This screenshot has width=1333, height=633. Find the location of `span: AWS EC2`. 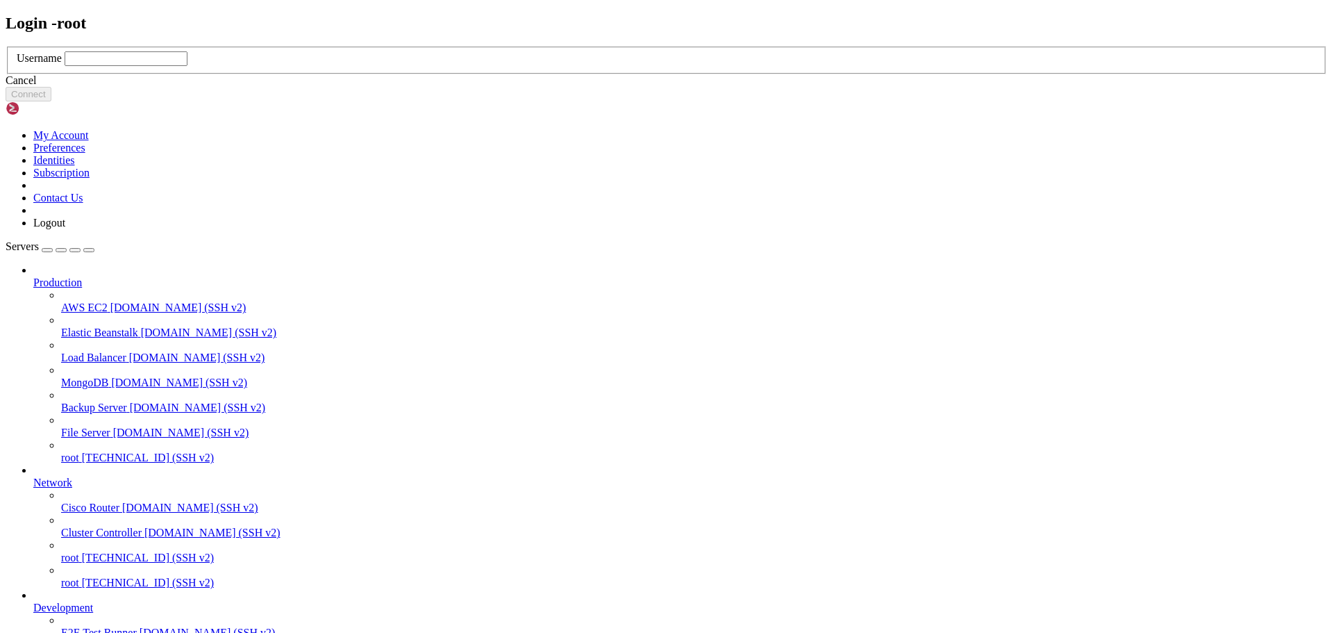

span: AWS EC2 is located at coordinates (84, 307).